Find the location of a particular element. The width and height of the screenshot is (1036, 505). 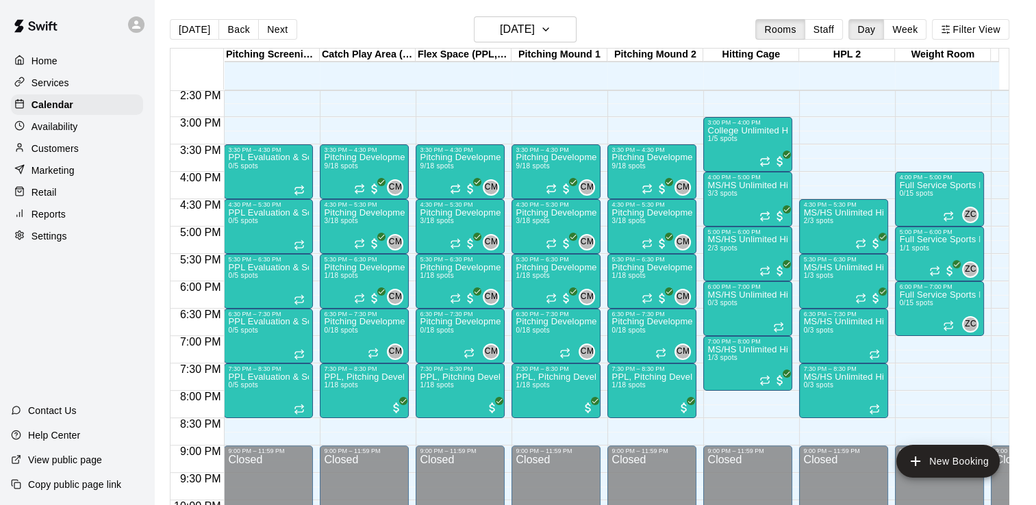

span: 8:00 PM is located at coordinates (201, 397).